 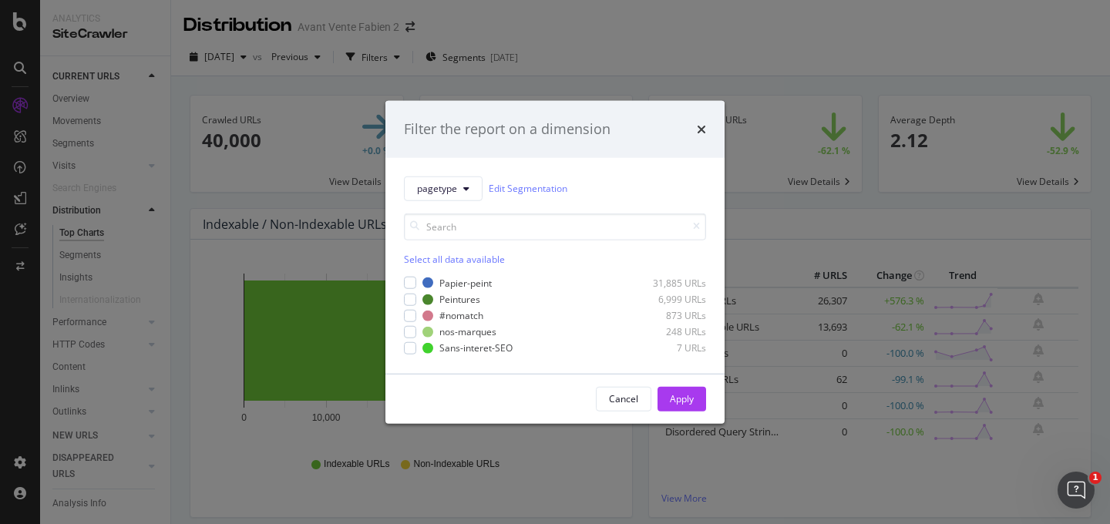 I want to click on div: 873 URLs, so click(x=669, y=315).